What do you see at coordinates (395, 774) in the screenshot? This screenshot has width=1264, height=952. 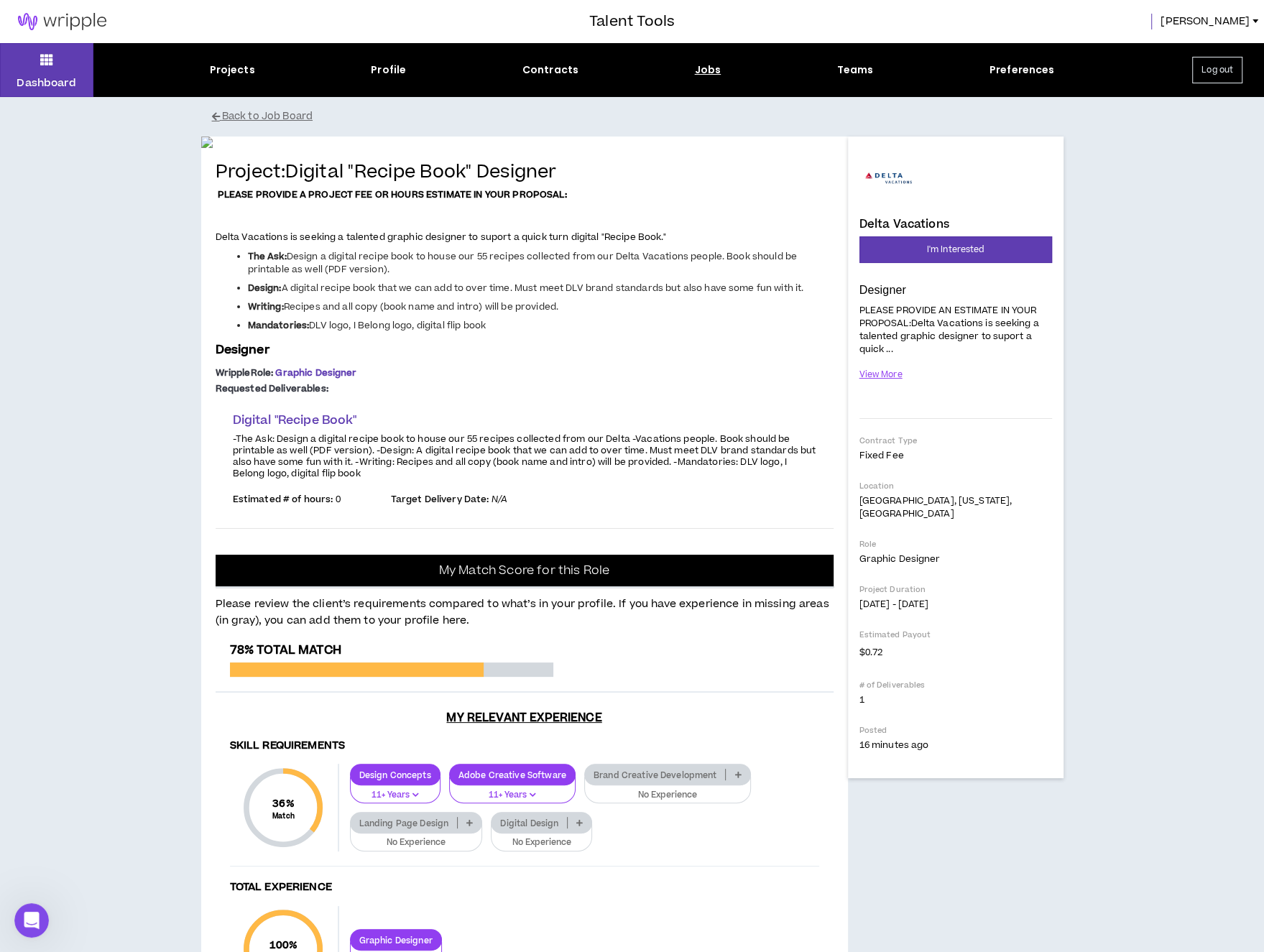 I see `p: Design Concepts` at bounding box center [395, 774].